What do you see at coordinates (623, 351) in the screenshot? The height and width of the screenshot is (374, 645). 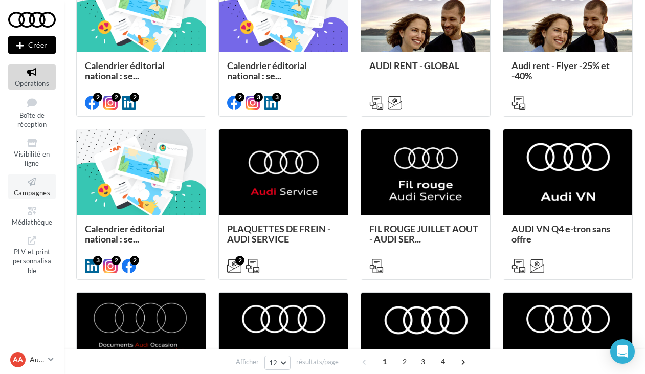 I see `div: Open Intercom Messenger` at bounding box center [623, 351].